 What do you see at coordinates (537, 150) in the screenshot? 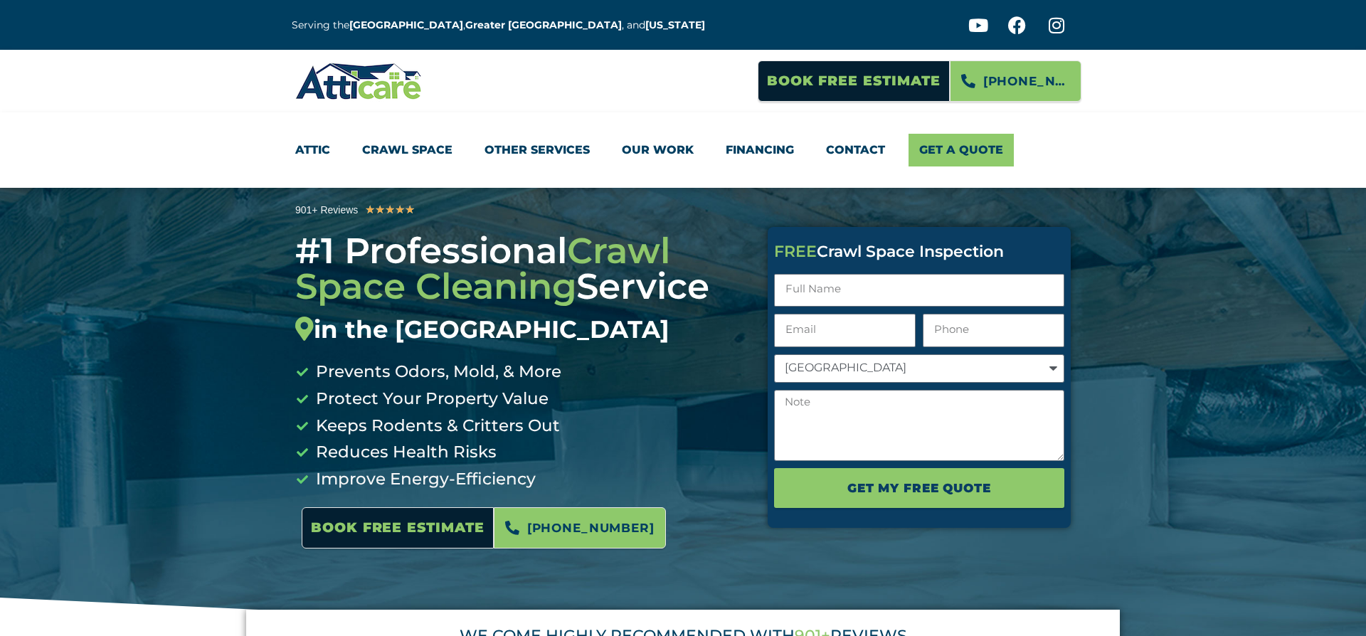
I see `a: Other Services` at bounding box center [537, 150].